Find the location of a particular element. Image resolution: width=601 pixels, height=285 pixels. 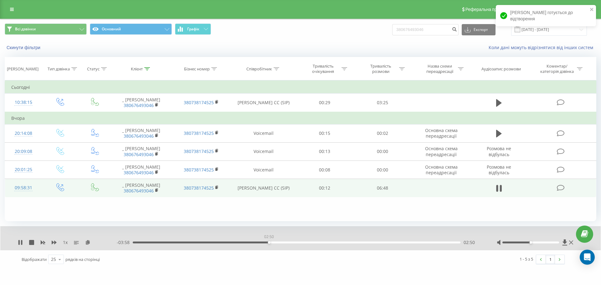

button: Всі дзвінки is located at coordinates (46, 29).